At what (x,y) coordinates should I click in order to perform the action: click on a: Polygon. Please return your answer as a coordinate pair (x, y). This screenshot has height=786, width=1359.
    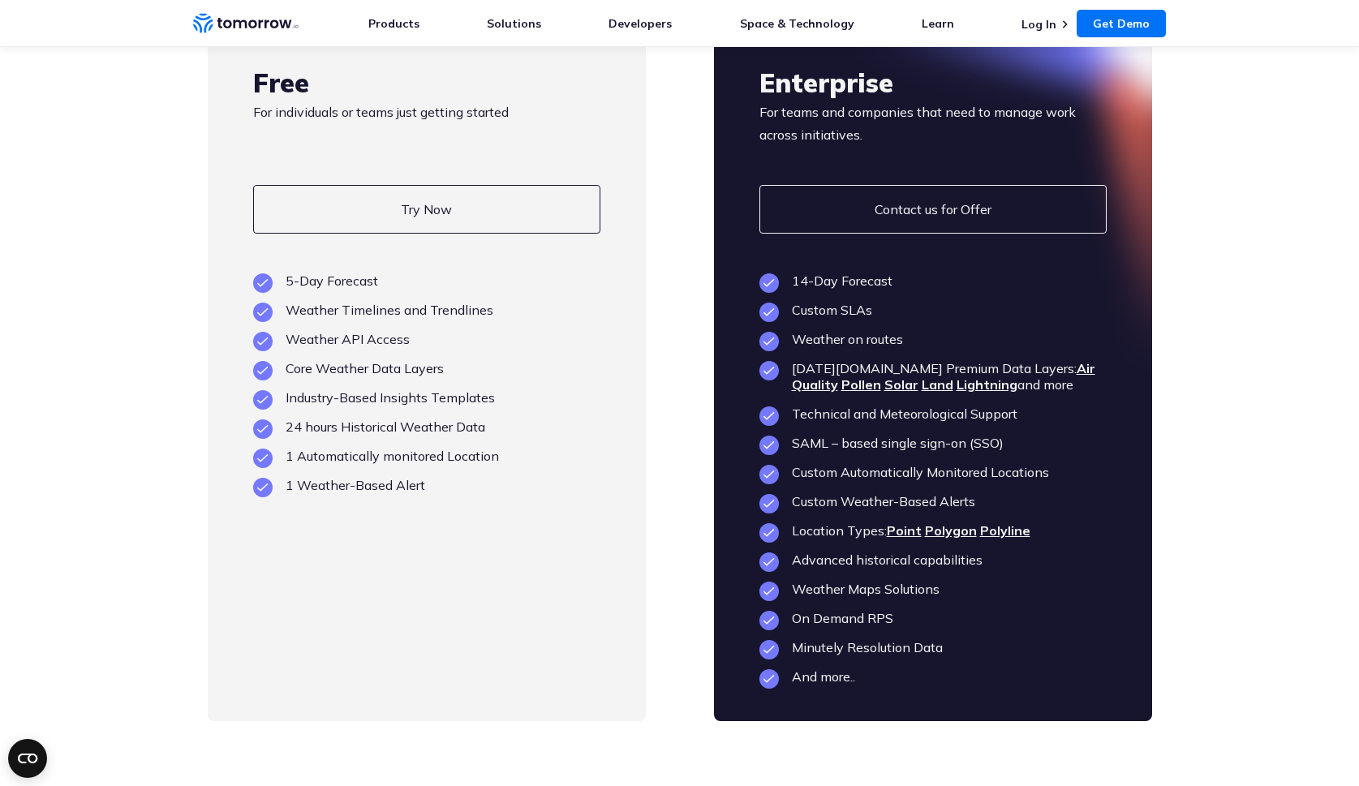
    Looking at the image, I should click on (951, 531).